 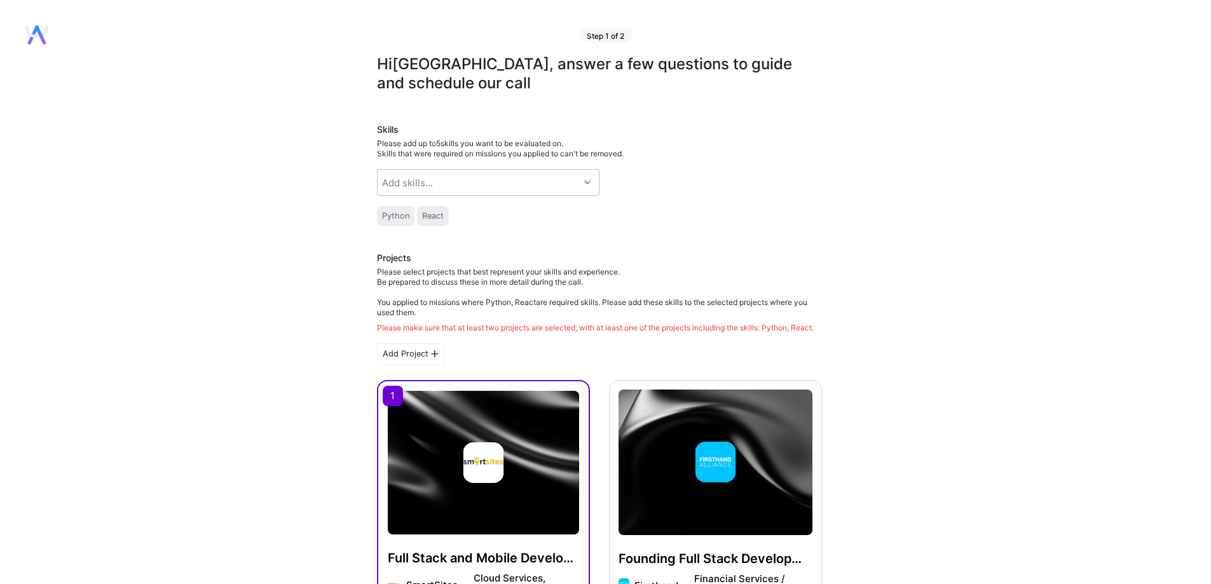 What do you see at coordinates (483, 463) in the screenshot?
I see `img: Company logo` at bounding box center [483, 463].